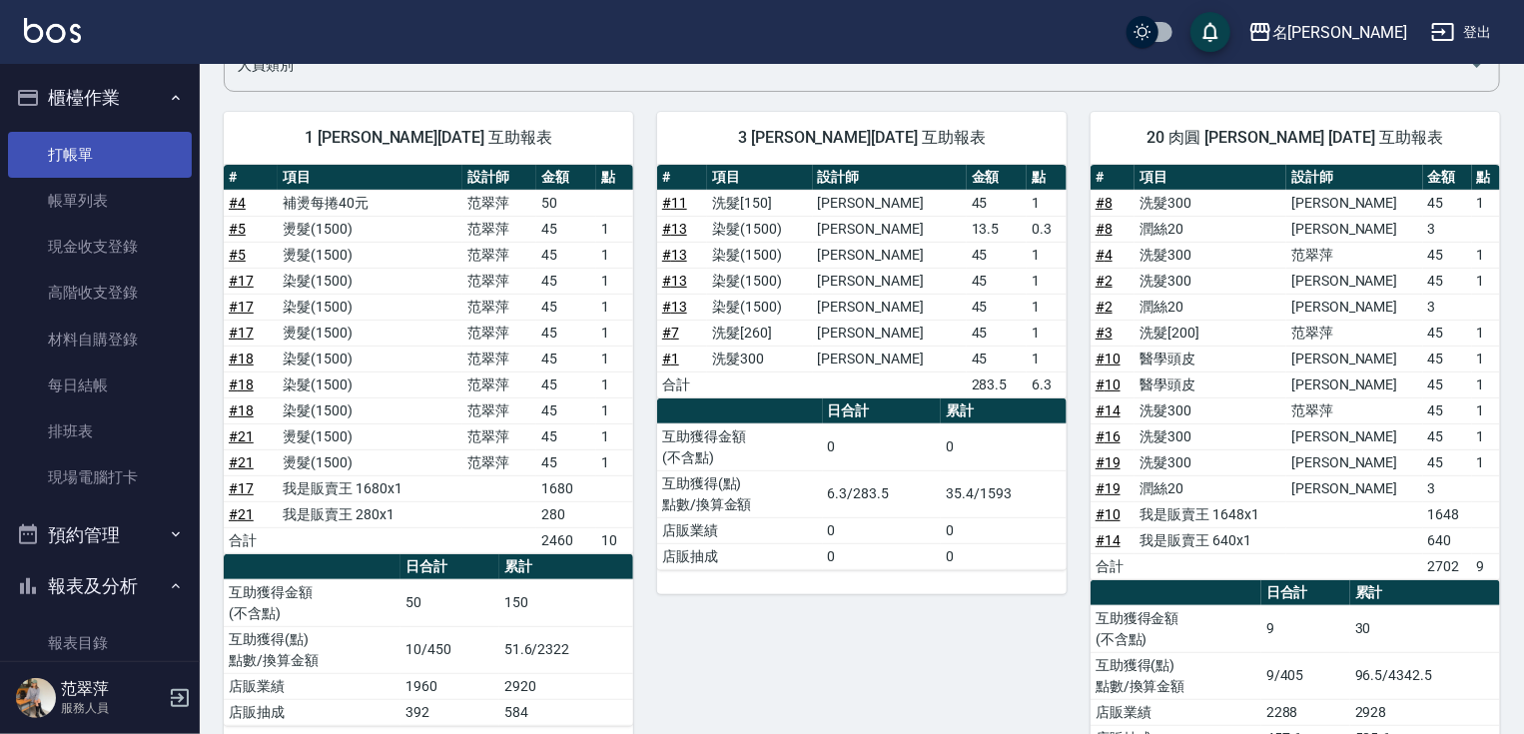 The width and height of the screenshot is (1524, 734). Describe the element at coordinates (100, 386) in the screenshot. I see `a: 每日結帳` at that location.